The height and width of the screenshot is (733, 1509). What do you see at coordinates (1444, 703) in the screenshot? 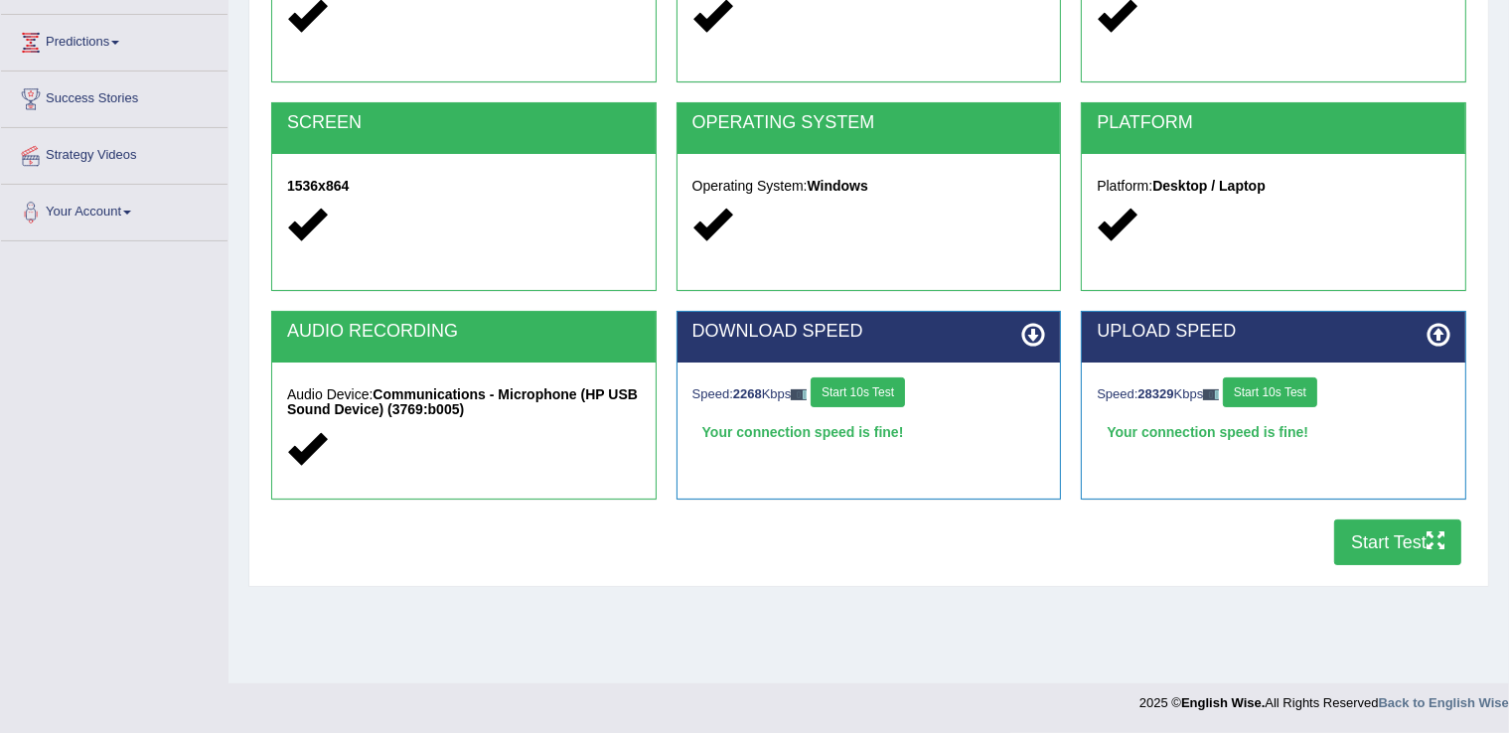
I see `a: Back to English Wise` at bounding box center [1444, 703].